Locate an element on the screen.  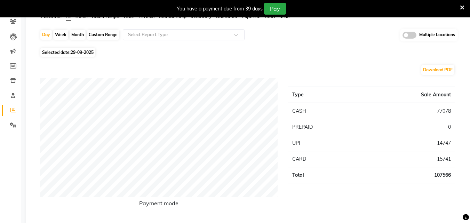
td: 0 is located at coordinates (408, 127).